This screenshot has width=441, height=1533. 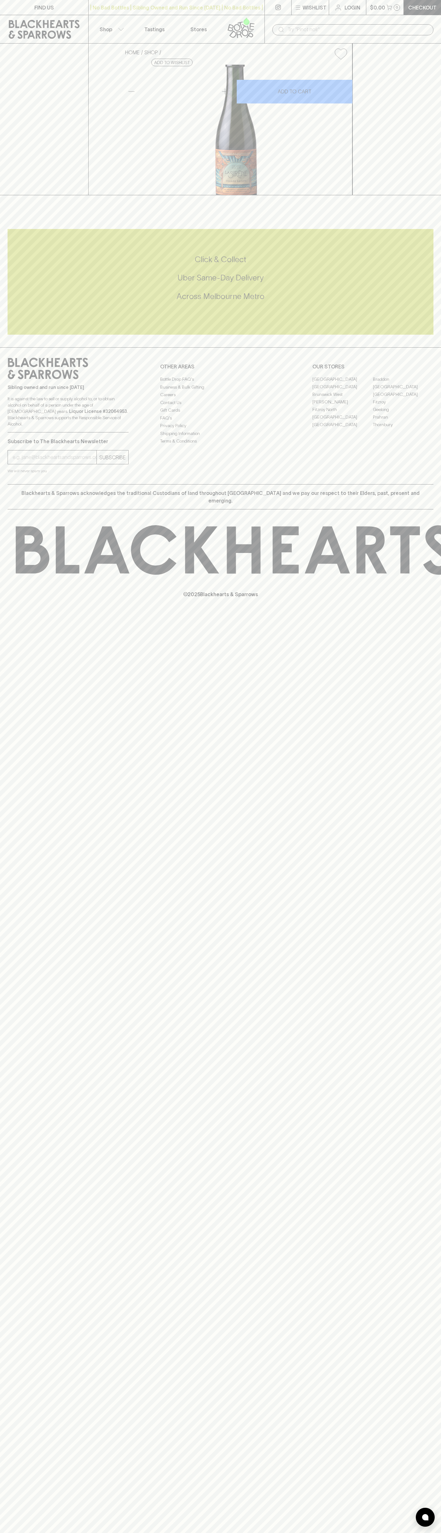 I want to click on p: FIND US, so click(x=44, y=8).